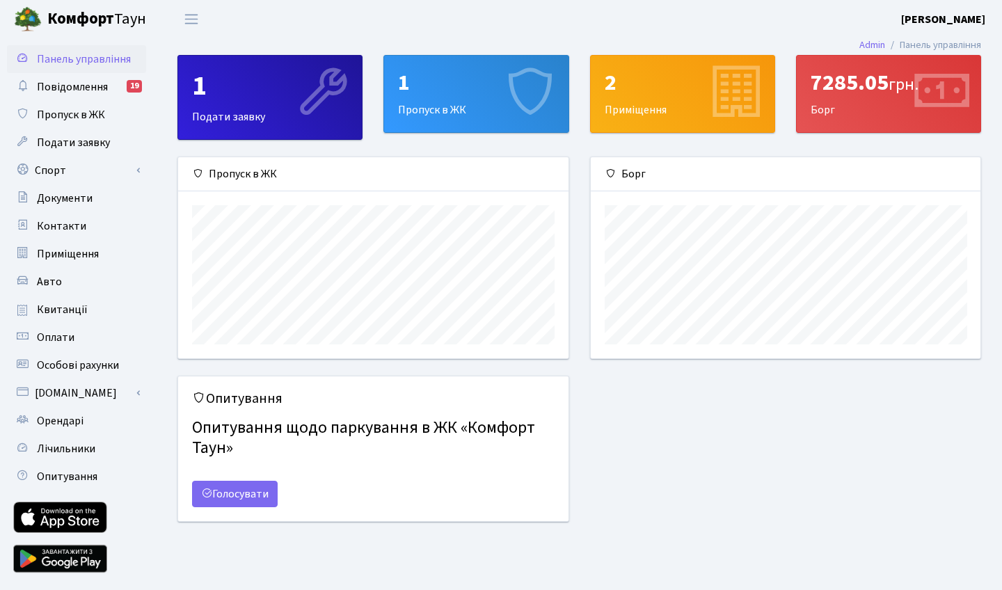 The height and width of the screenshot is (590, 1002). What do you see at coordinates (71, 115) in the screenshot?
I see `span: Пропуск в ЖК` at bounding box center [71, 115].